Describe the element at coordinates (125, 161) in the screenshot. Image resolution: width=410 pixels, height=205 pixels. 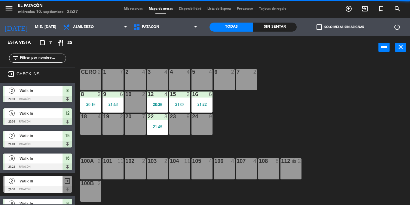
I see `div: 102` at that location.